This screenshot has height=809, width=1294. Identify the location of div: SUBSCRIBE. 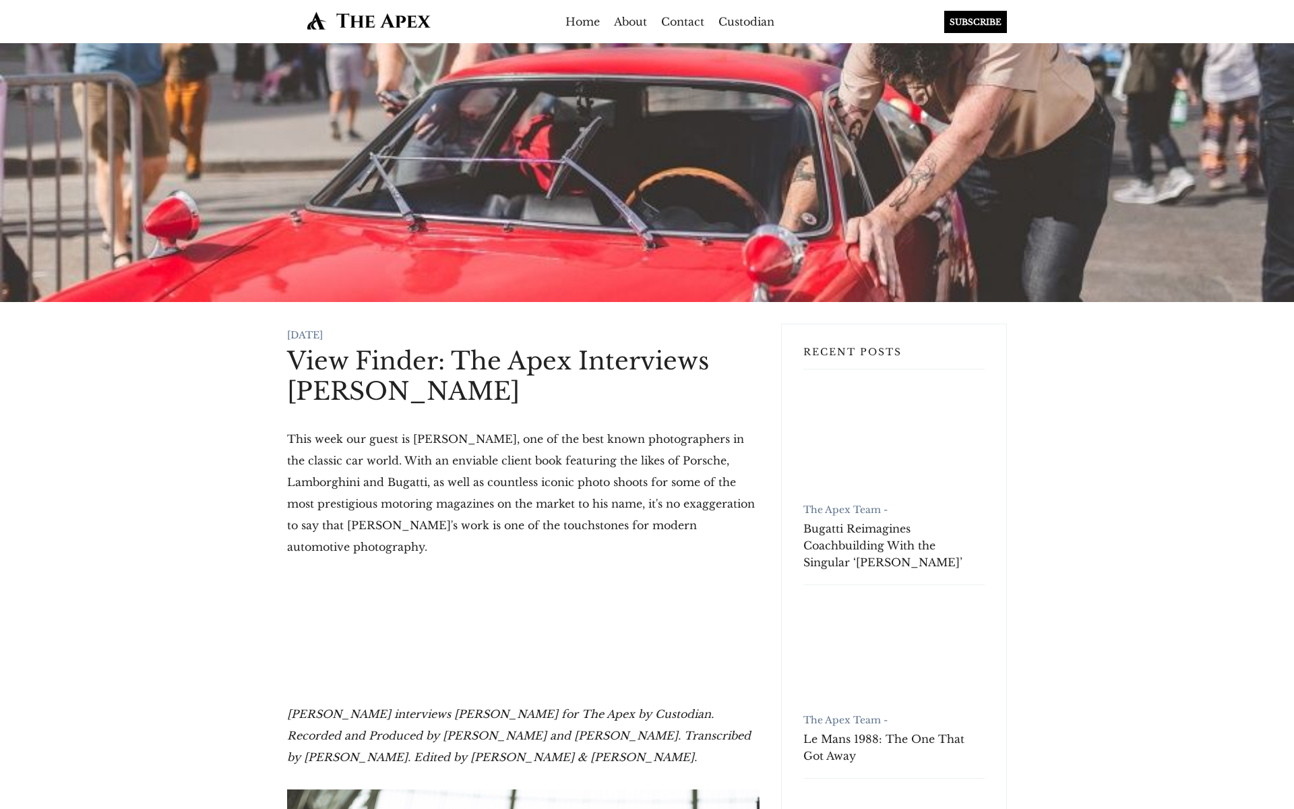
(975, 22).